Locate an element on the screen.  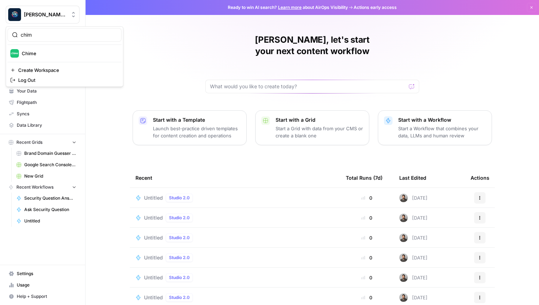
span: Settings is located at coordinates (46, 274).